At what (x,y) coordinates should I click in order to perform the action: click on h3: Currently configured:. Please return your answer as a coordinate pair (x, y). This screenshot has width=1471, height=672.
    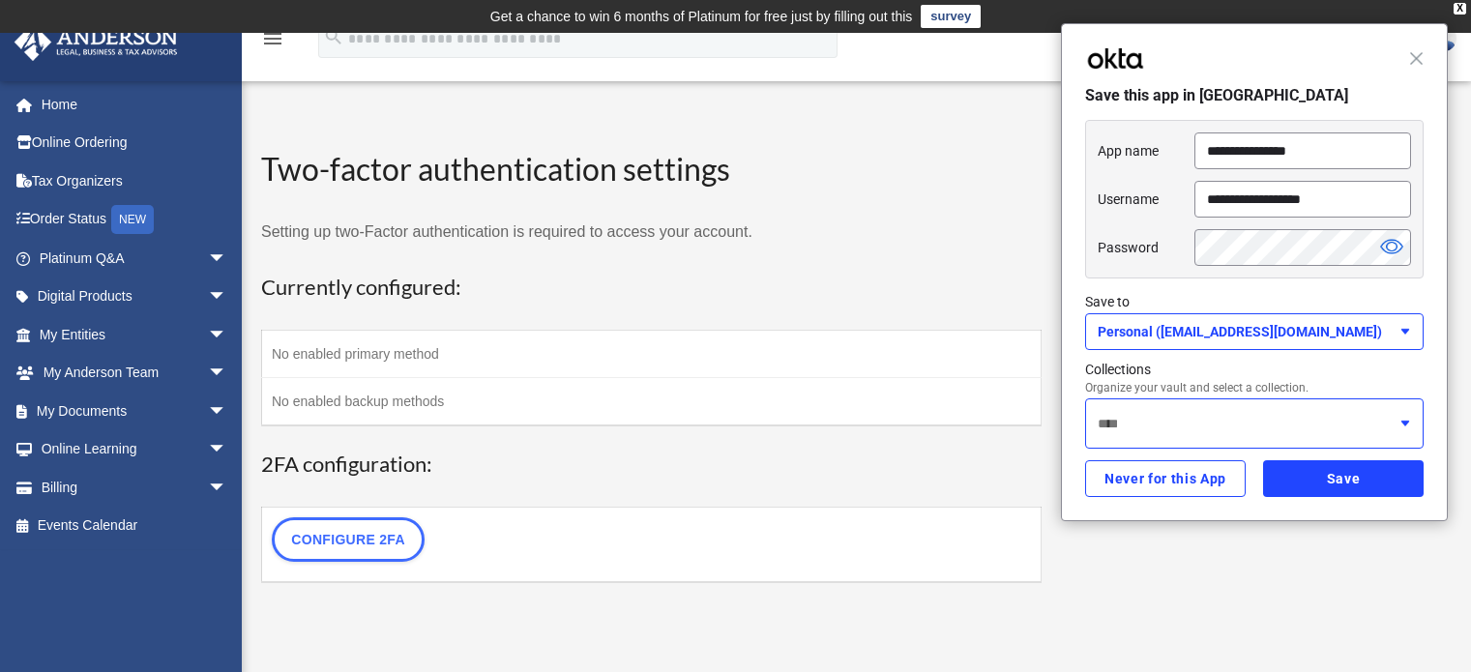
    Looking at the image, I should click on (651, 287).